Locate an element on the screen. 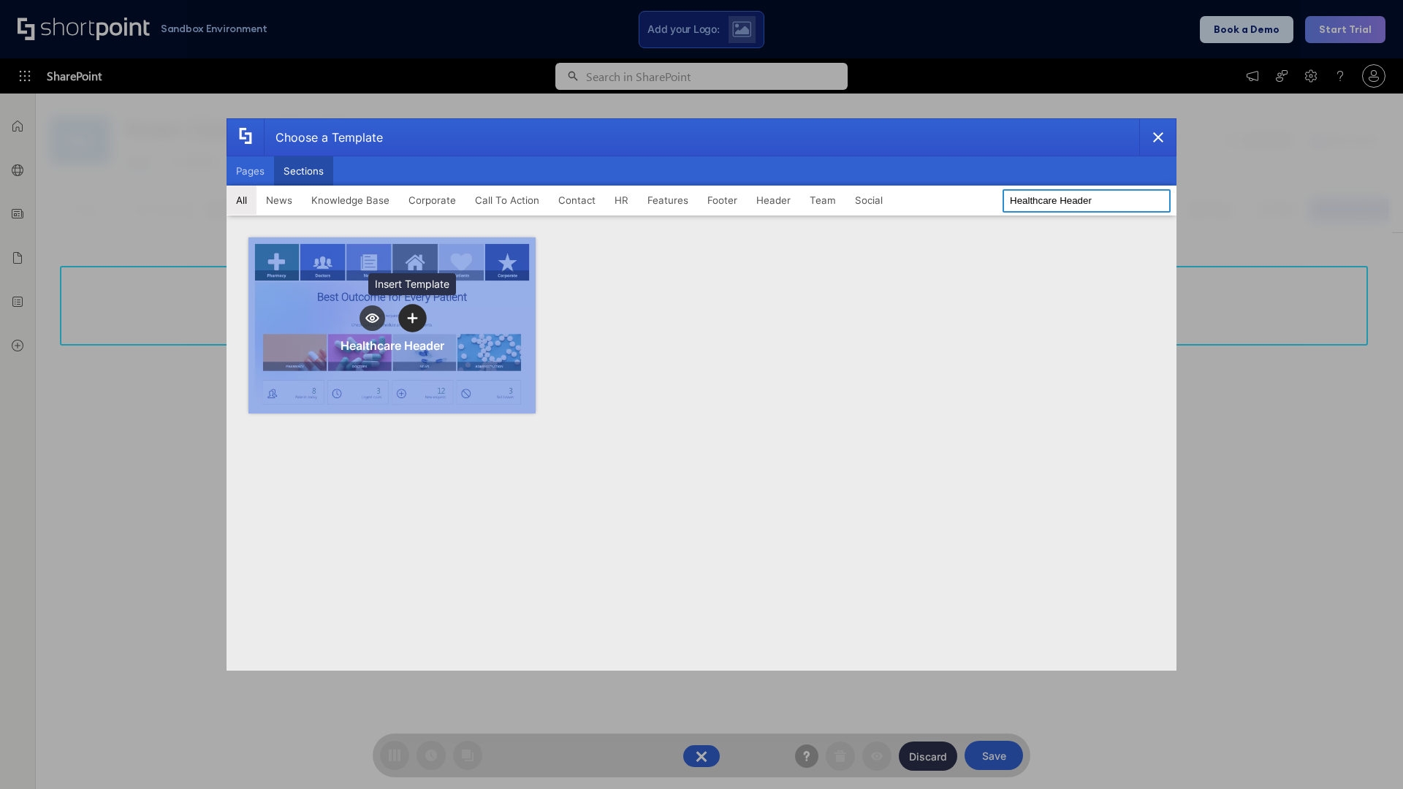 The image size is (1403, 789). button: Pages is located at coordinates (250, 171).